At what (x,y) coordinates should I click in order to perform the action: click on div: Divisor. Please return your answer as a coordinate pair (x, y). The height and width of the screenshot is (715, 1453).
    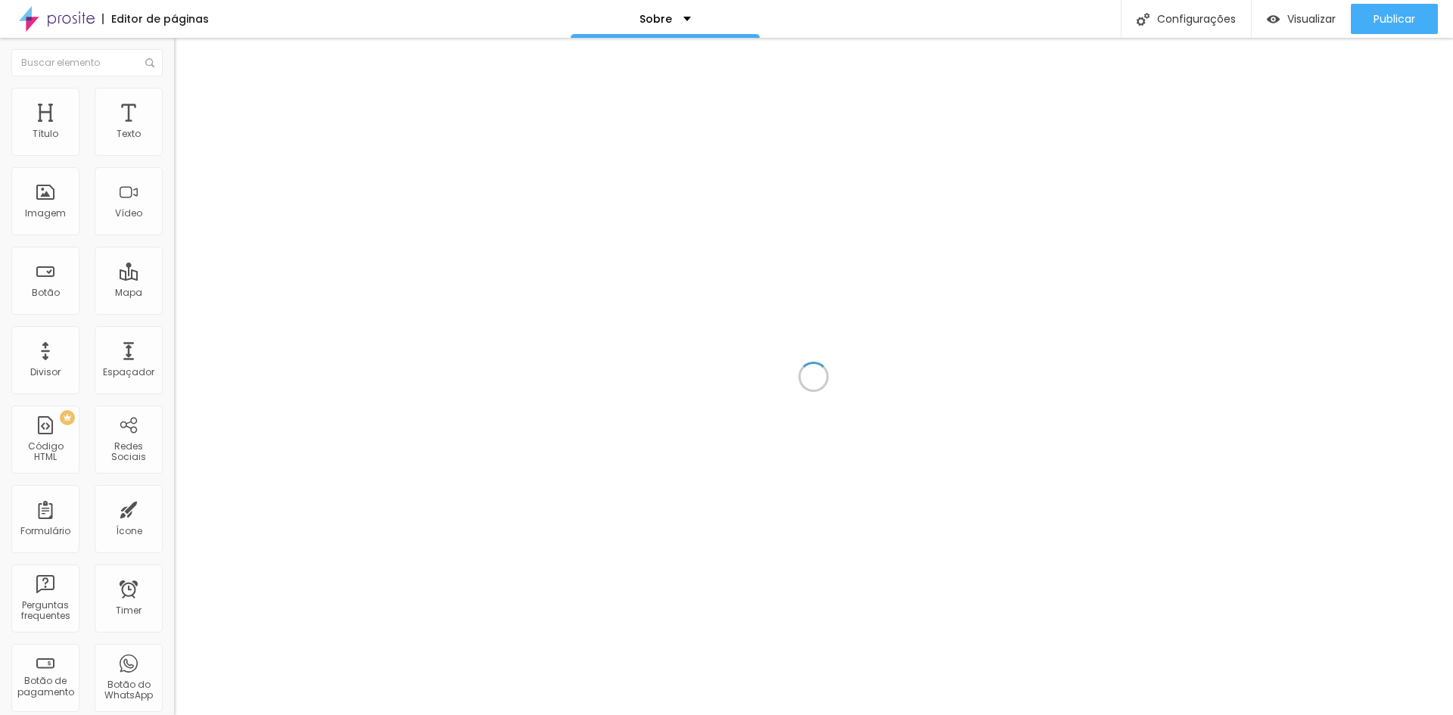
    Looking at the image, I should click on (45, 372).